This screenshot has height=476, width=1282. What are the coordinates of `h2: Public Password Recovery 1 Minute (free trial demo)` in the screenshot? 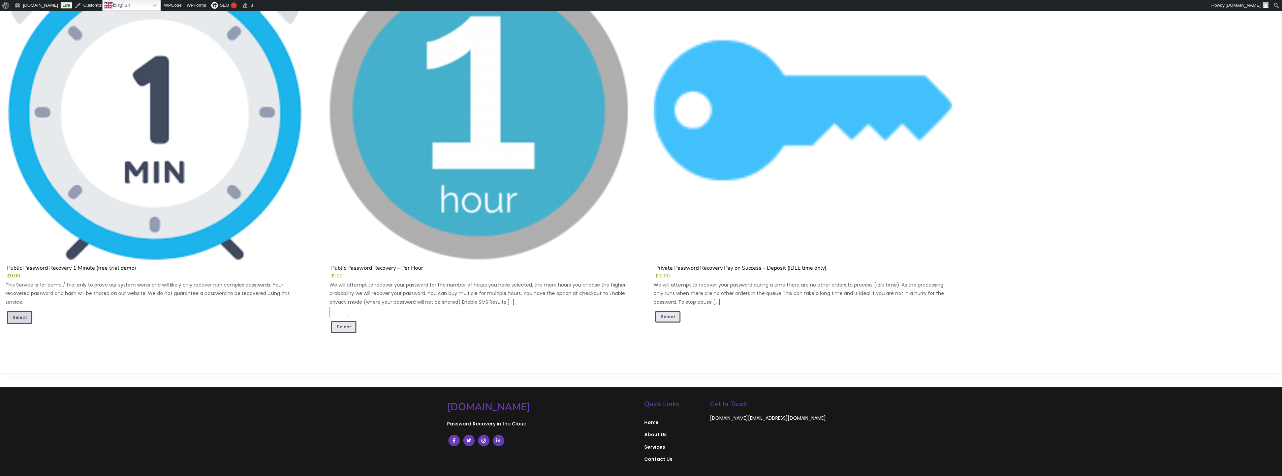 It's located at (155, 269).